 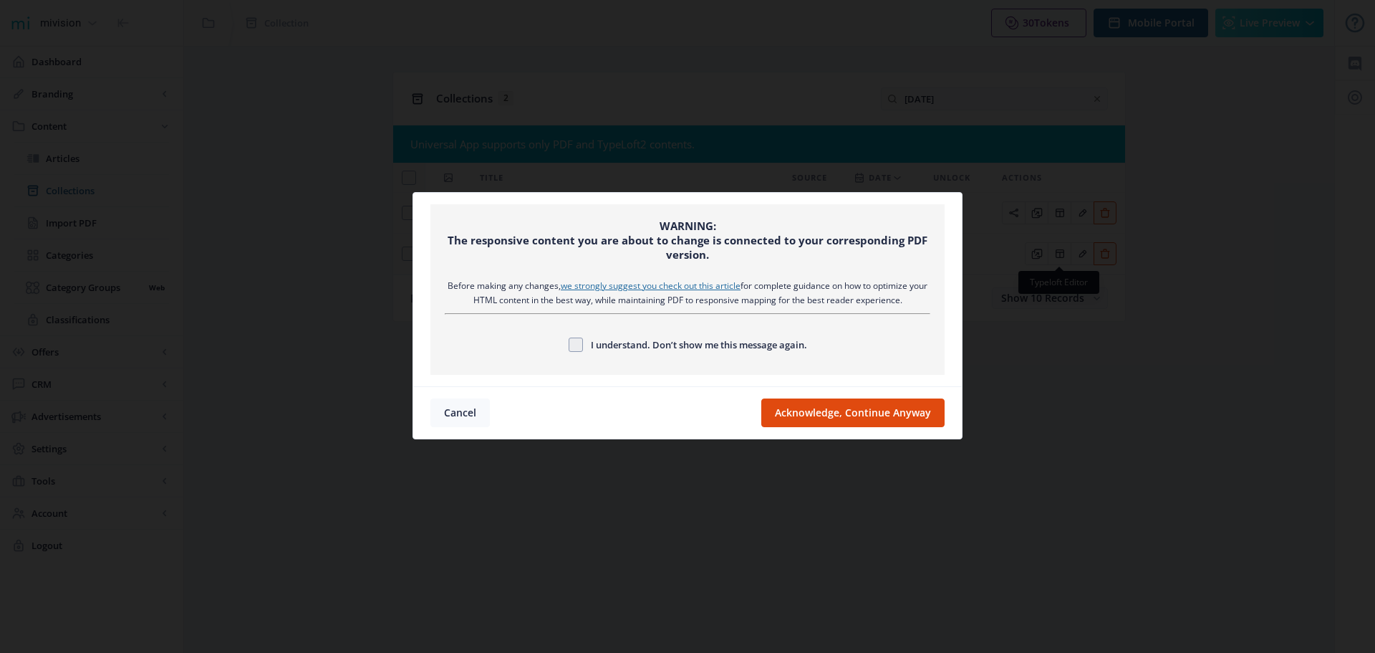 I want to click on a: we strongly suggest you check out this article, so click(x=650, y=285).